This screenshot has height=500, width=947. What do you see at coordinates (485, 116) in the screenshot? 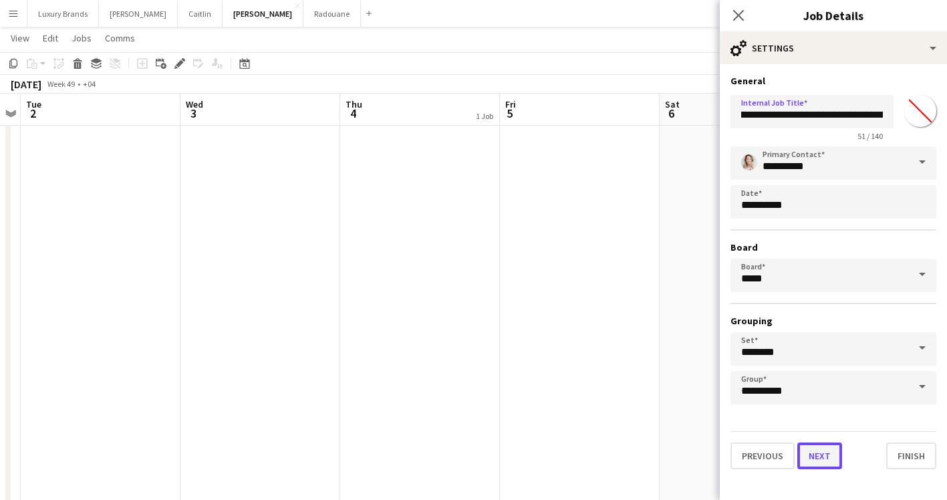
I see `div: 1 Job` at bounding box center [485, 116].